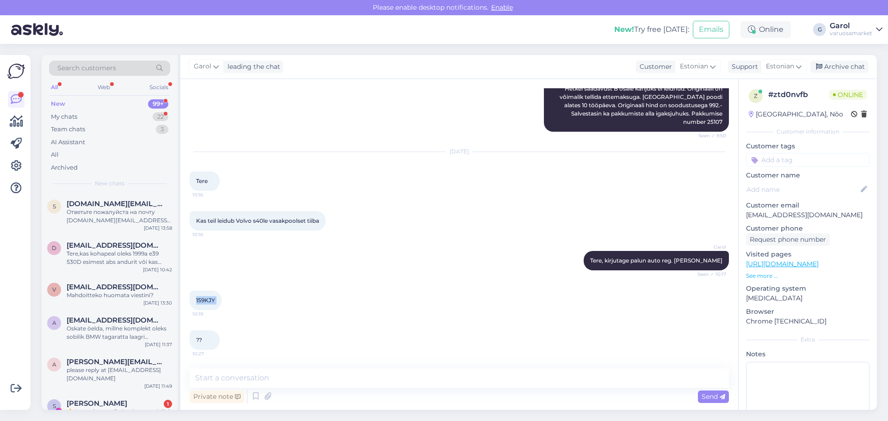 Image resolution: width=888 pixels, height=421 pixels. What do you see at coordinates (64, 117) in the screenshot?
I see `div: My chats` at bounding box center [64, 117].